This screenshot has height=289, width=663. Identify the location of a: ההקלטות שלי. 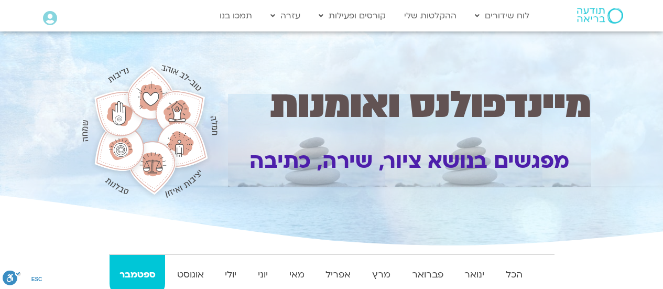
(430, 16).